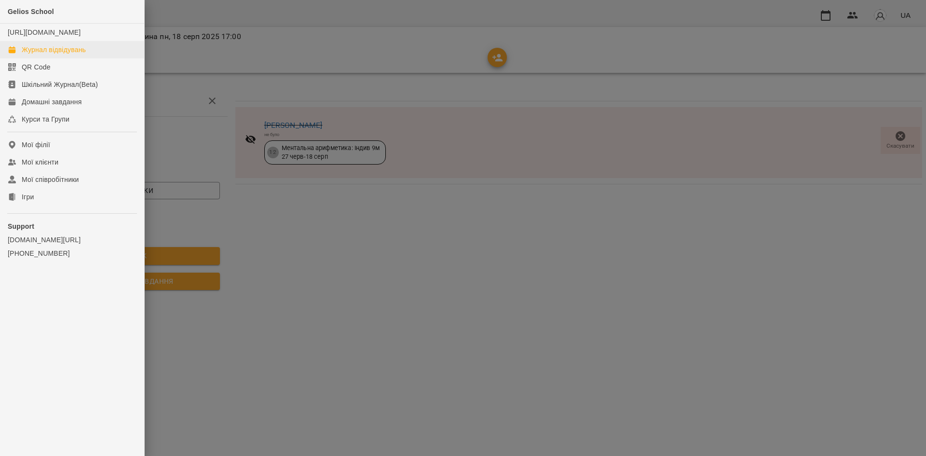 This screenshot has height=456, width=926. I want to click on p: Support, so click(72, 226).